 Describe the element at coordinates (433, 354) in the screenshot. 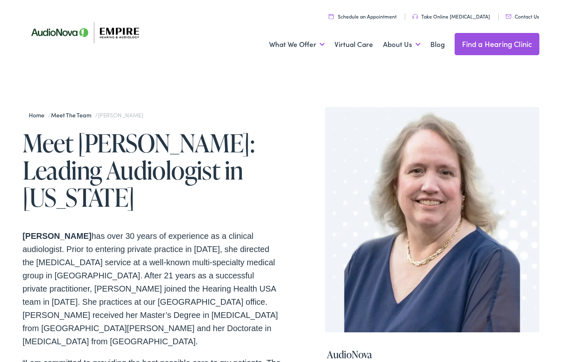

I see `h4: AudioNova` at that location.